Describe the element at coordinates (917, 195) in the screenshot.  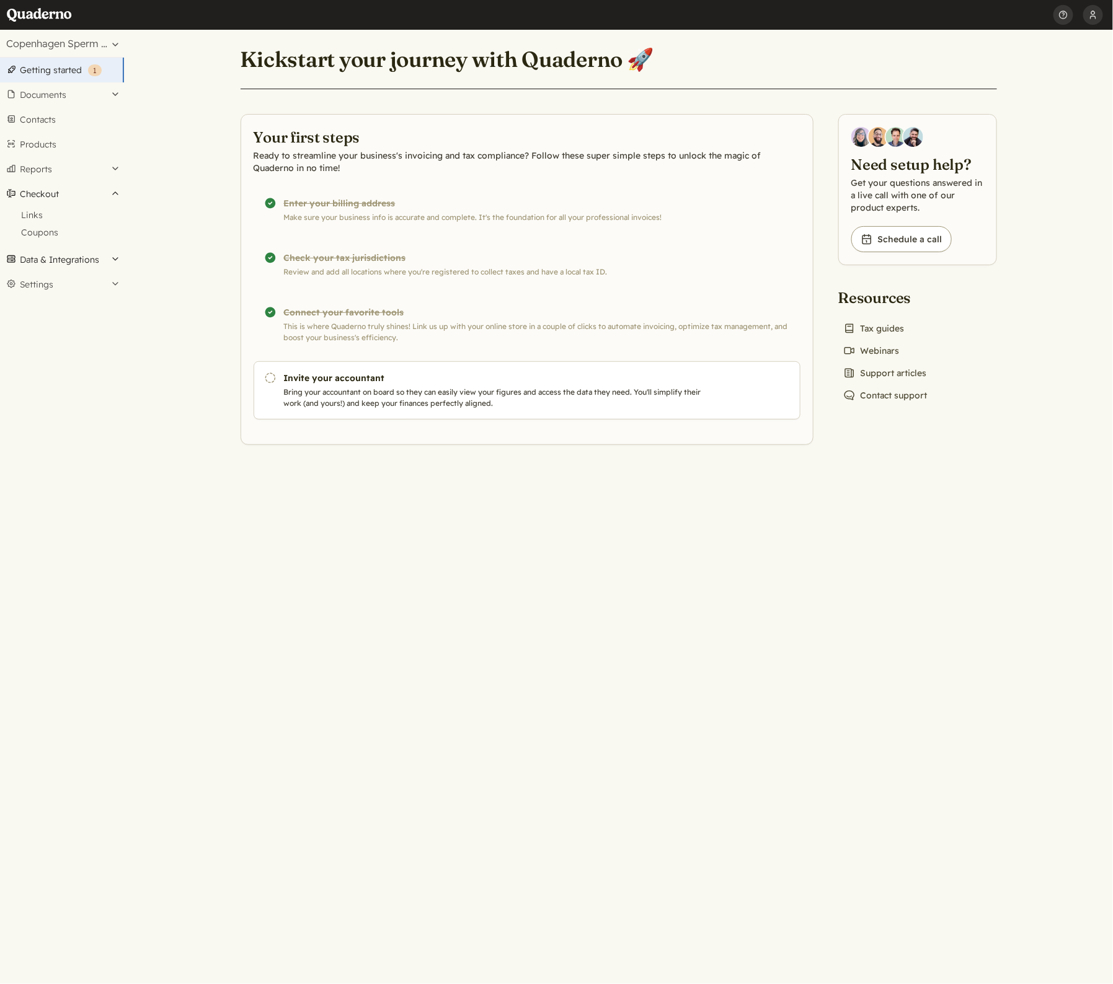
I see `p: Get your questions answered in a live call with one of our product experts.` at that location.